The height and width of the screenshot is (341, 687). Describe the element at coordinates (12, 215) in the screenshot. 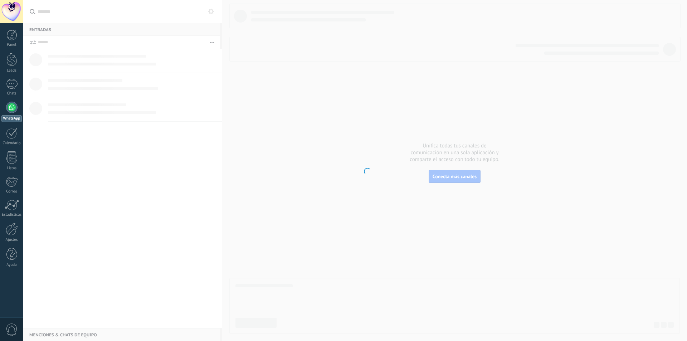

I see `div: Estadísticas` at that location.